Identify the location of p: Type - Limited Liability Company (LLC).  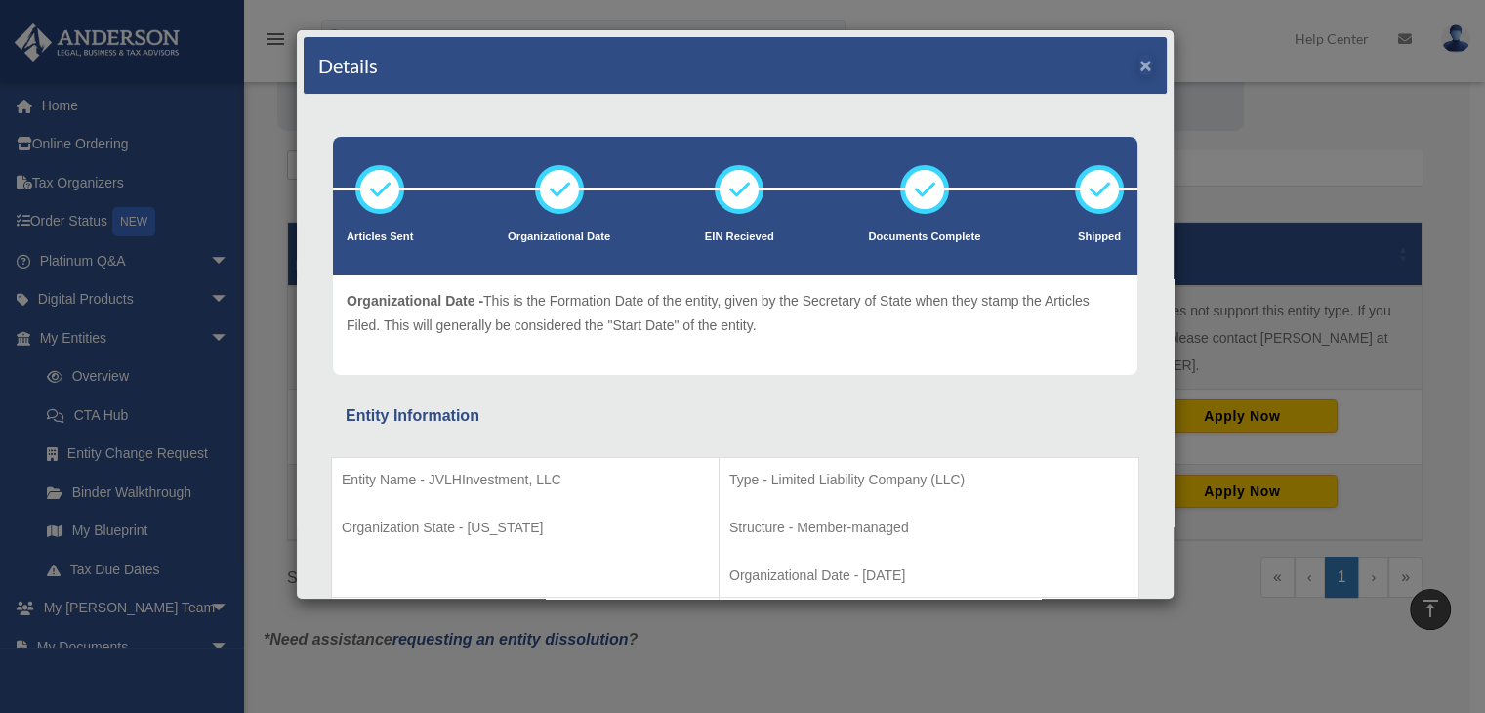
(929, 479).